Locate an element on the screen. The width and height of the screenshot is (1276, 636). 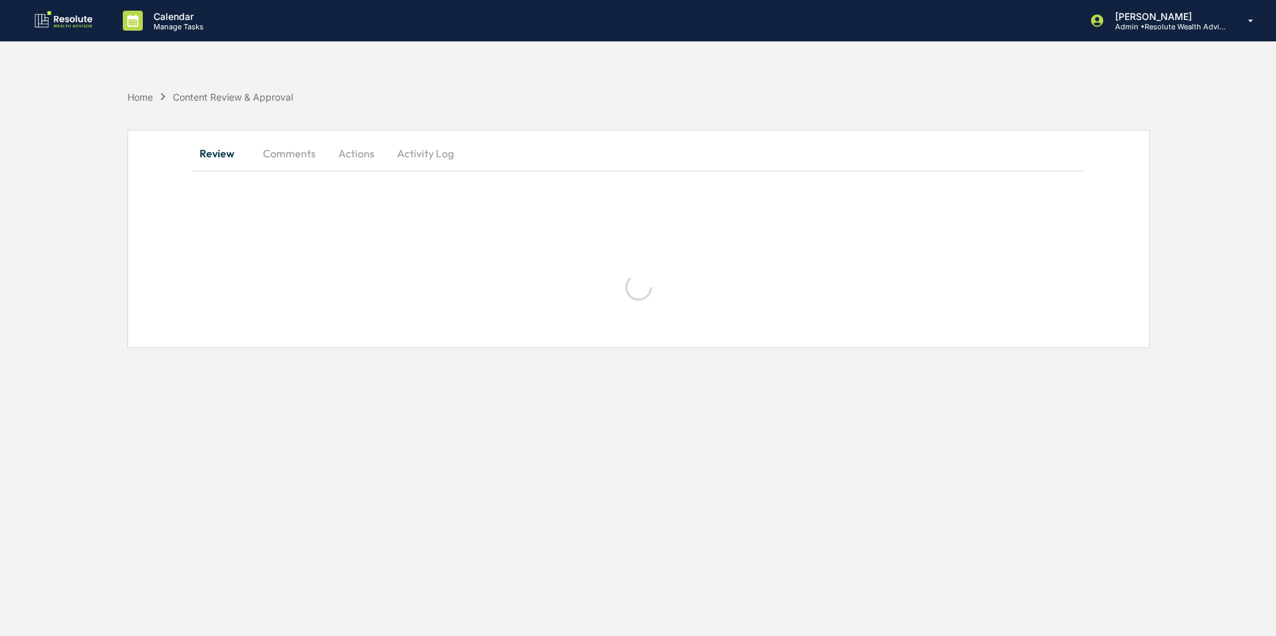
p: Manage Tasks is located at coordinates (176, 27).